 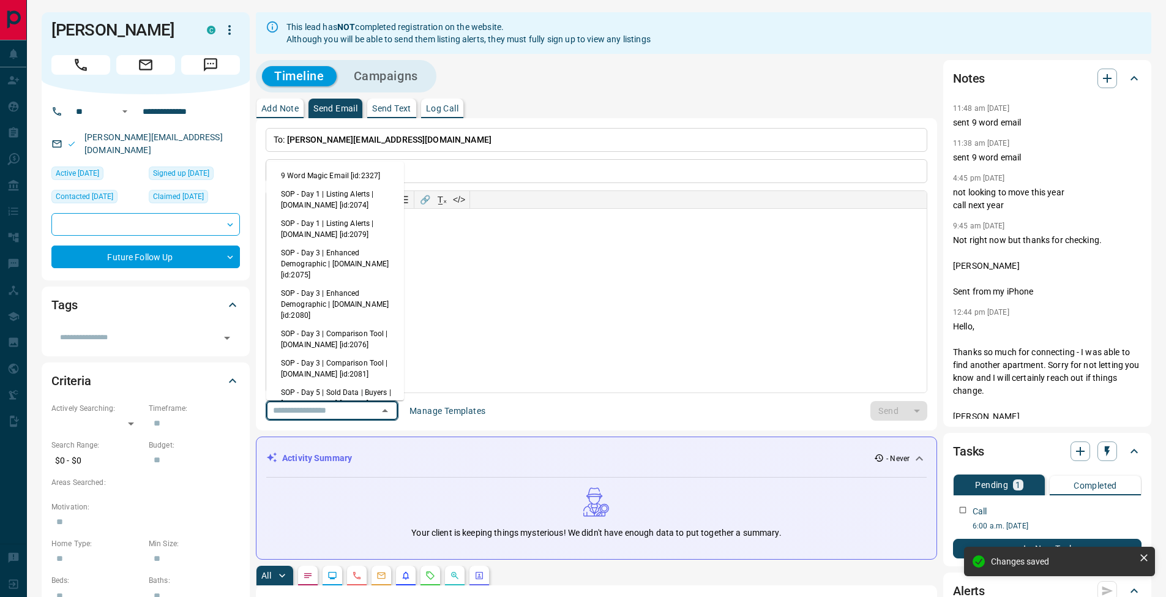 What do you see at coordinates (97, 445) in the screenshot?
I see `p: Search Range:` at bounding box center [97, 445].